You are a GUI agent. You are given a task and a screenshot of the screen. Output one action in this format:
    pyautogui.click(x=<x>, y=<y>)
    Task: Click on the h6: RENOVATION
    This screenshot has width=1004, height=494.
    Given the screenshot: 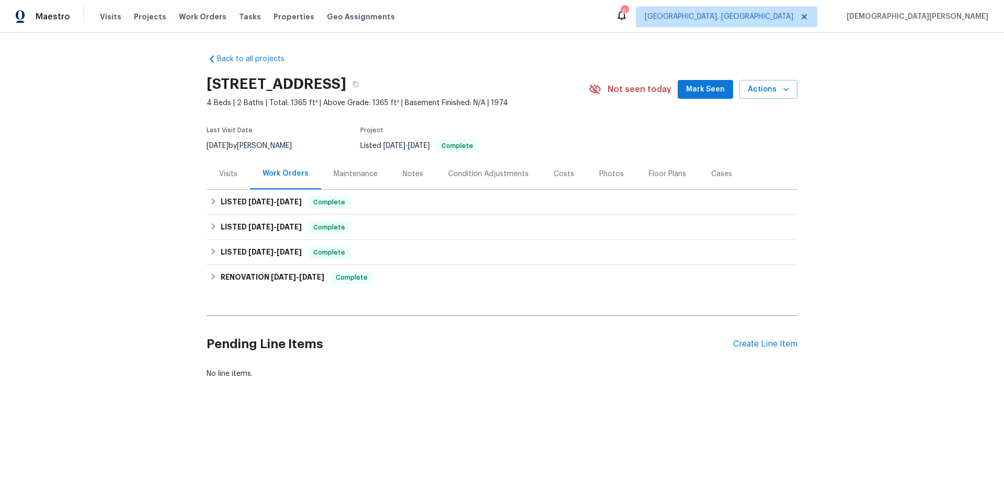 What is the action you would take?
    pyautogui.click(x=273, y=278)
    